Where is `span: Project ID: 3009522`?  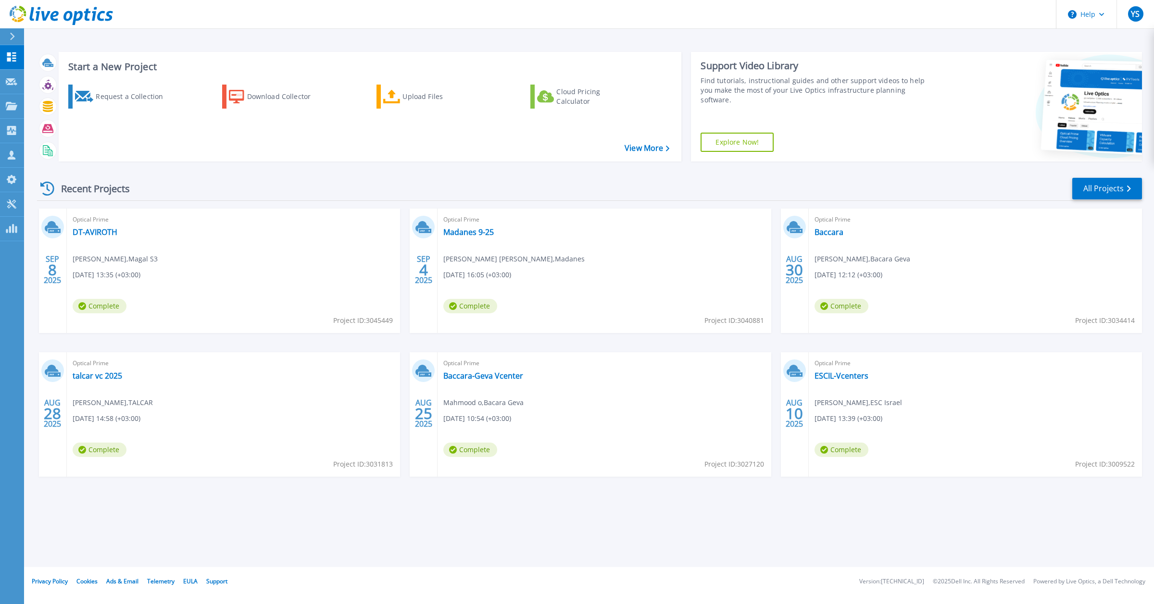 span: Project ID: 3009522 is located at coordinates (1105, 464).